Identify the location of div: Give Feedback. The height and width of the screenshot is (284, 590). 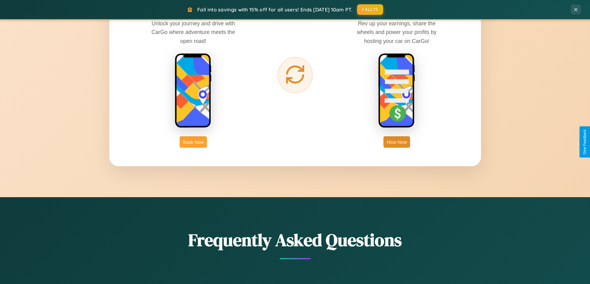
(584, 142).